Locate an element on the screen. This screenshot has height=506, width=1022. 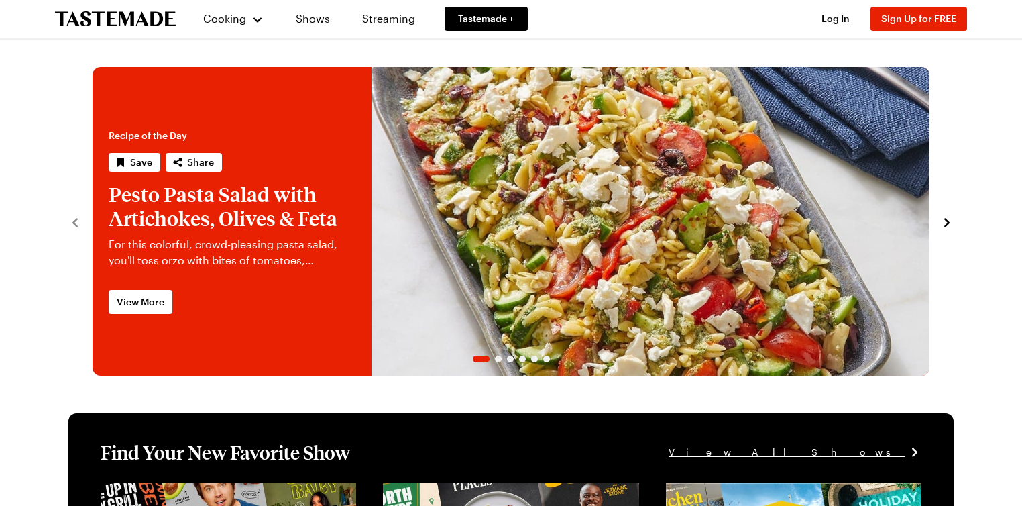
h1: Find Your New Favorite Show is located at coordinates (225, 452).